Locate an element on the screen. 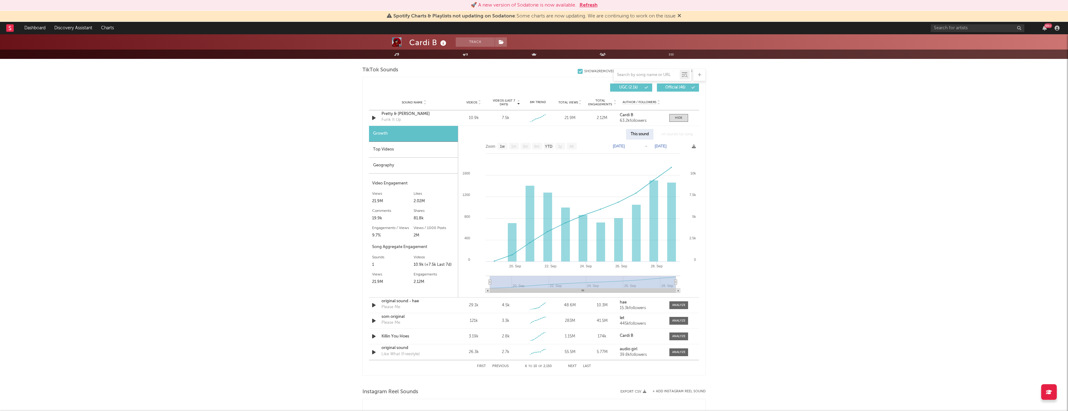 The height and width of the screenshot is (411, 1068). div: Engagements / Views is located at coordinates (393, 228).